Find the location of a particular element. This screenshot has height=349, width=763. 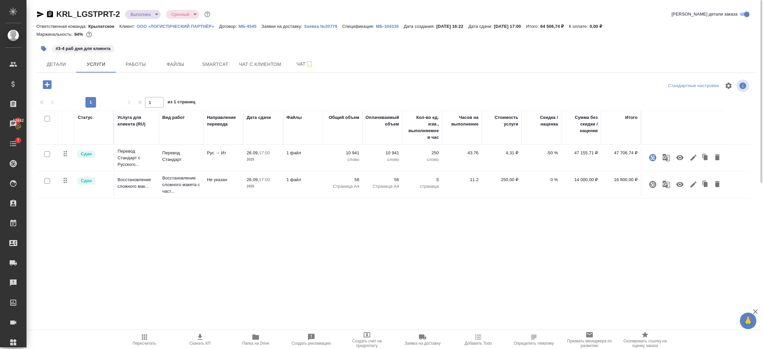

button: Скопировать ссылку is located at coordinates (50, 14).